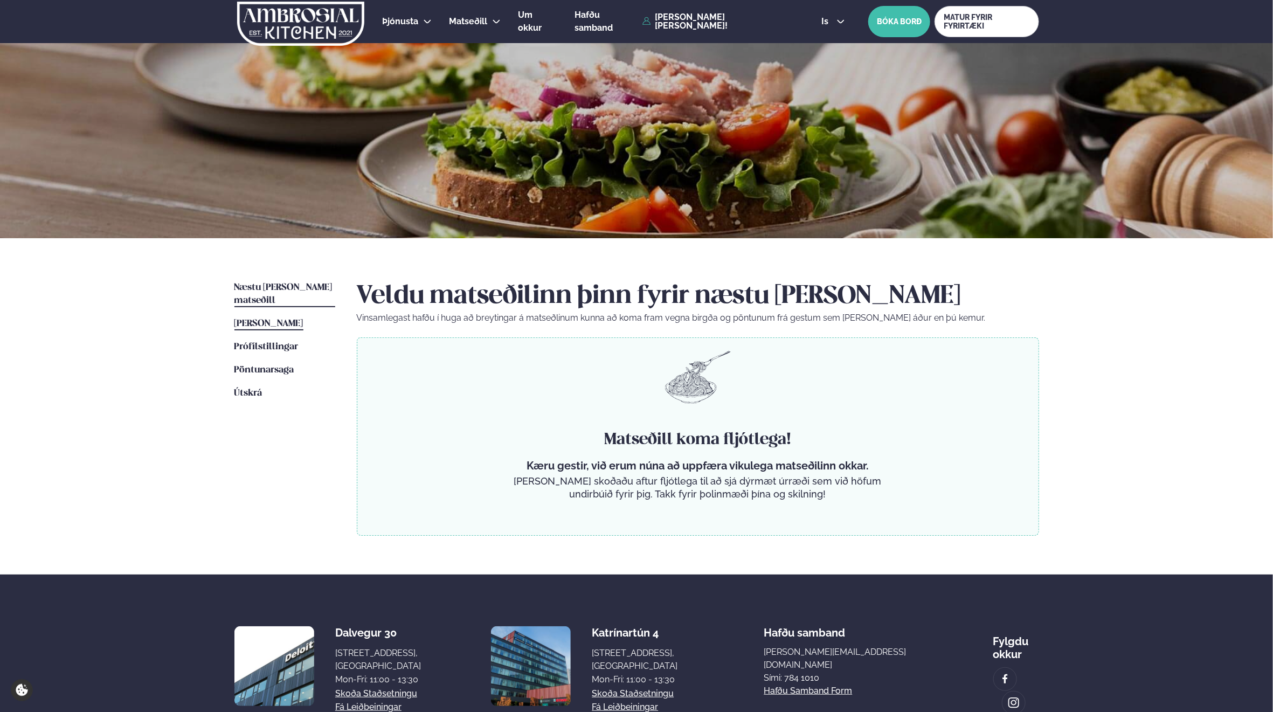 The height and width of the screenshot is (712, 1273). I want to click on span: Pöntunarsaga, so click(264, 370).